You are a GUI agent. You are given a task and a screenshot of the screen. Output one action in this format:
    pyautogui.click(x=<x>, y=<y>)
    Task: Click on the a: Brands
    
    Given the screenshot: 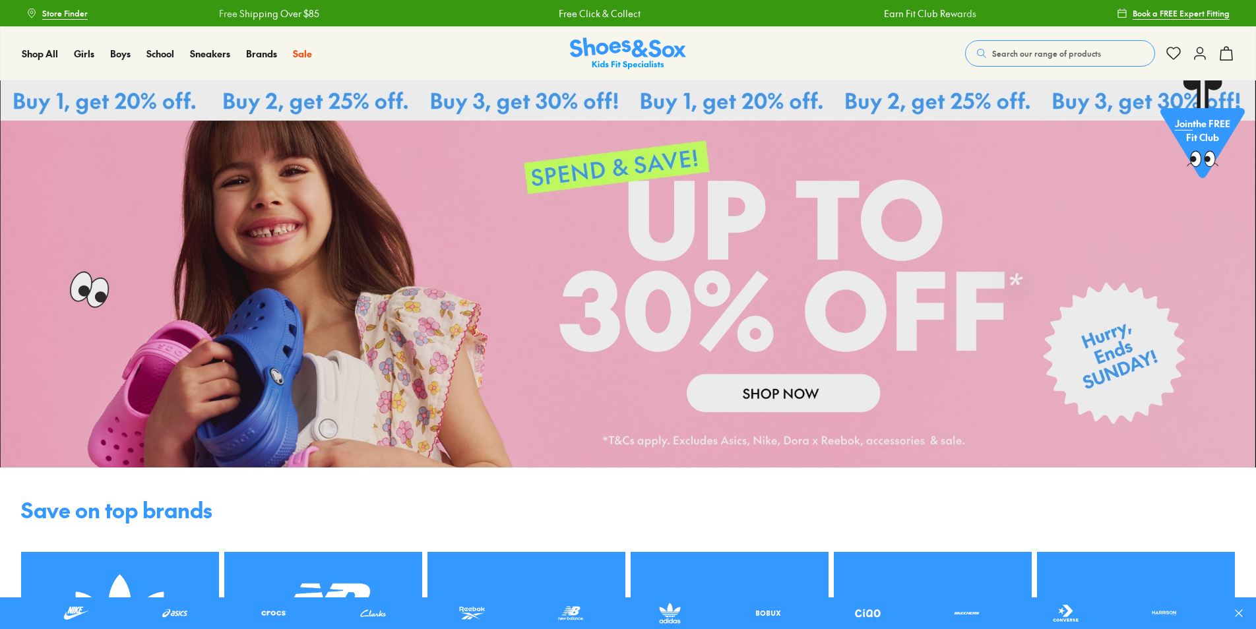 What is the action you would take?
    pyautogui.click(x=261, y=53)
    